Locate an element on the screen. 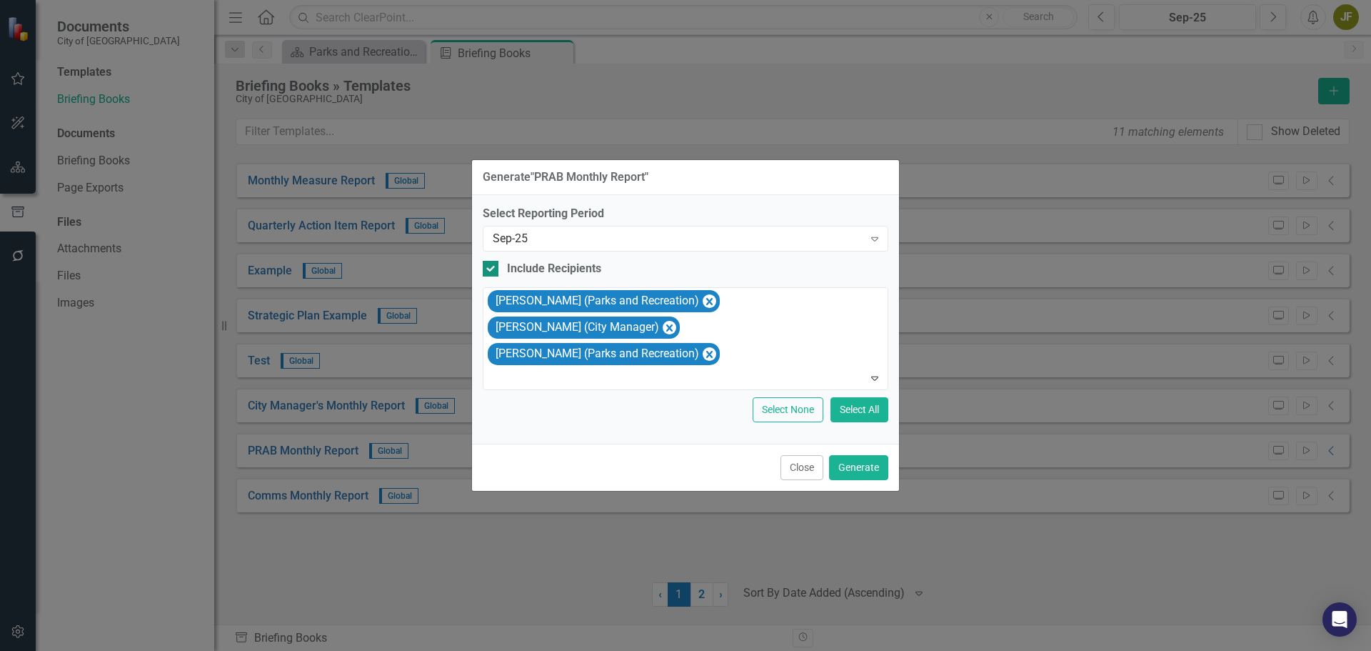 The width and height of the screenshot is (1371, 651). div: Include Recipients is located at coordinates (554, 269).